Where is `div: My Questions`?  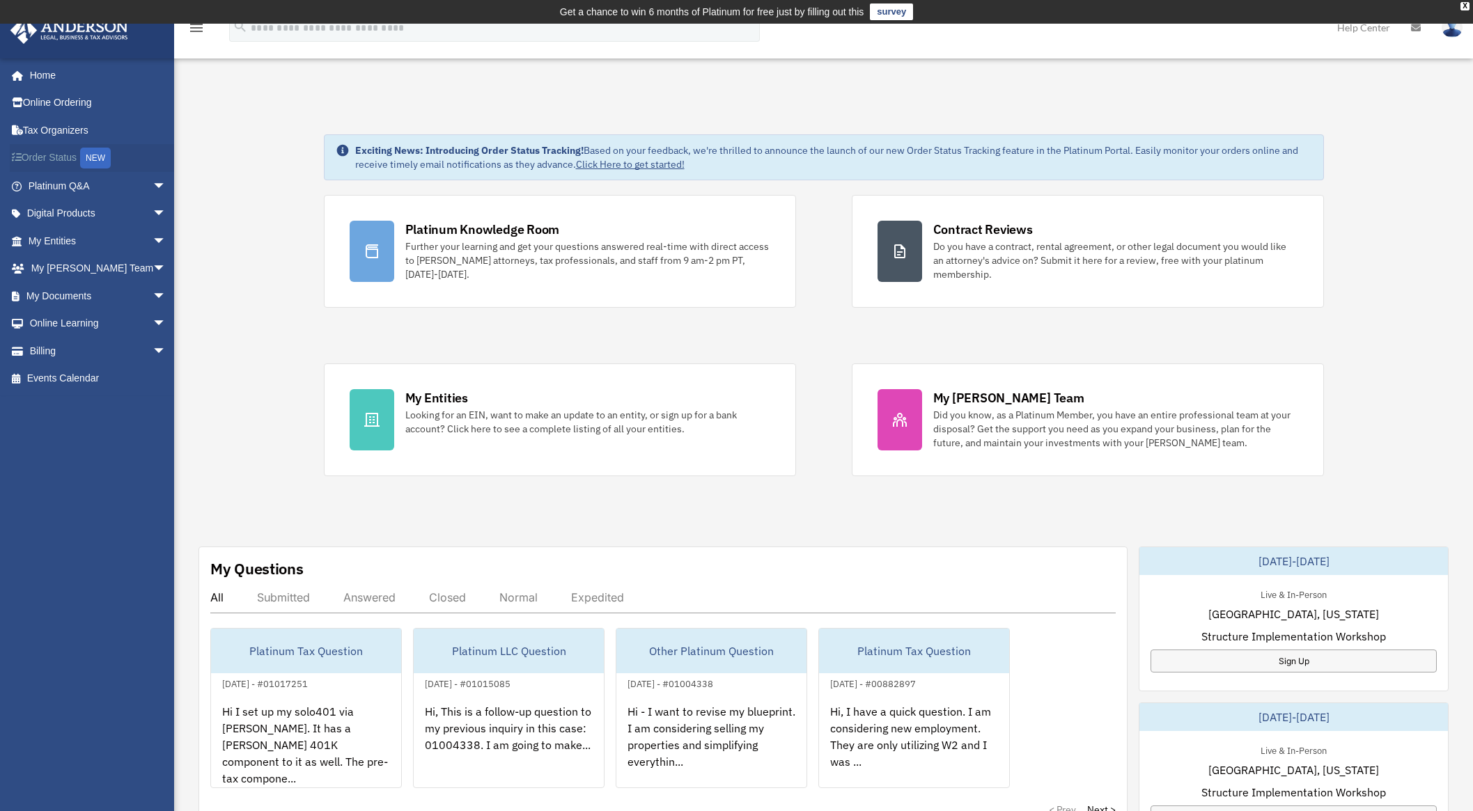 div: My Questions is located at coordinates (257, 569).